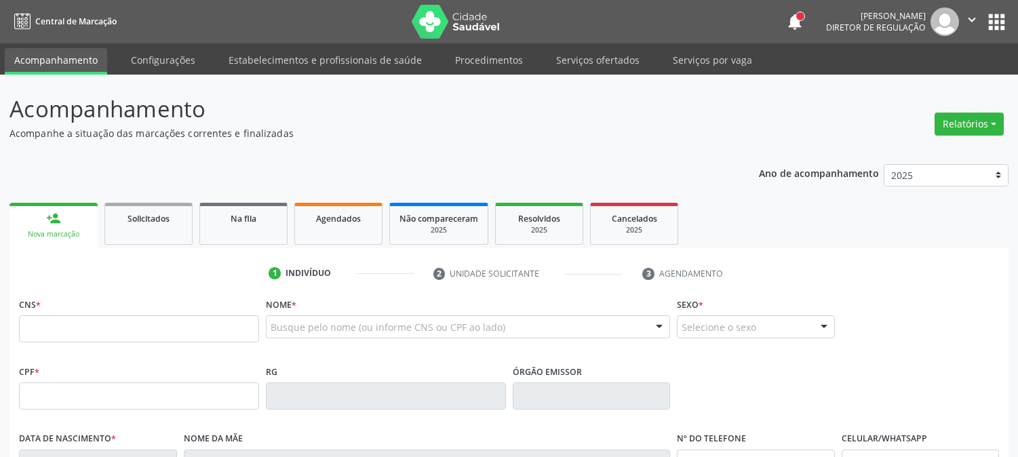  Describe the element at coordinates (359, 109) in the screenshot. I see `p: Acompanhamento` at that location.